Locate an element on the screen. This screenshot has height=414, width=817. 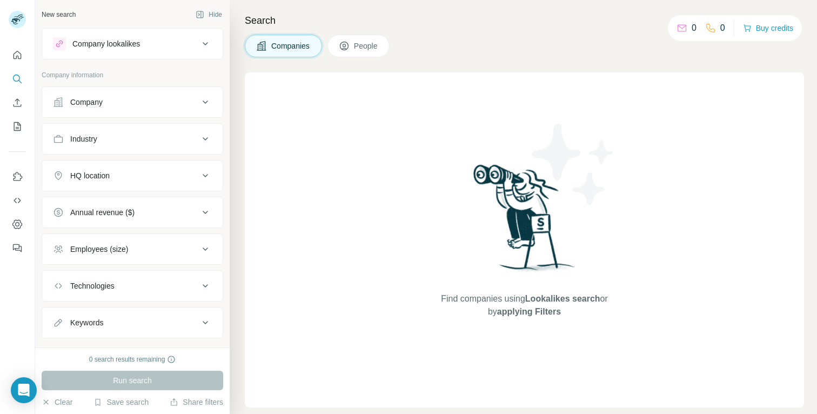
button: Enrich CSV is located at coordinates (17, 103).